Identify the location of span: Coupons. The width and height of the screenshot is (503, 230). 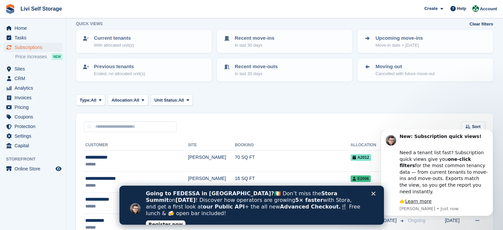
(34, 117).